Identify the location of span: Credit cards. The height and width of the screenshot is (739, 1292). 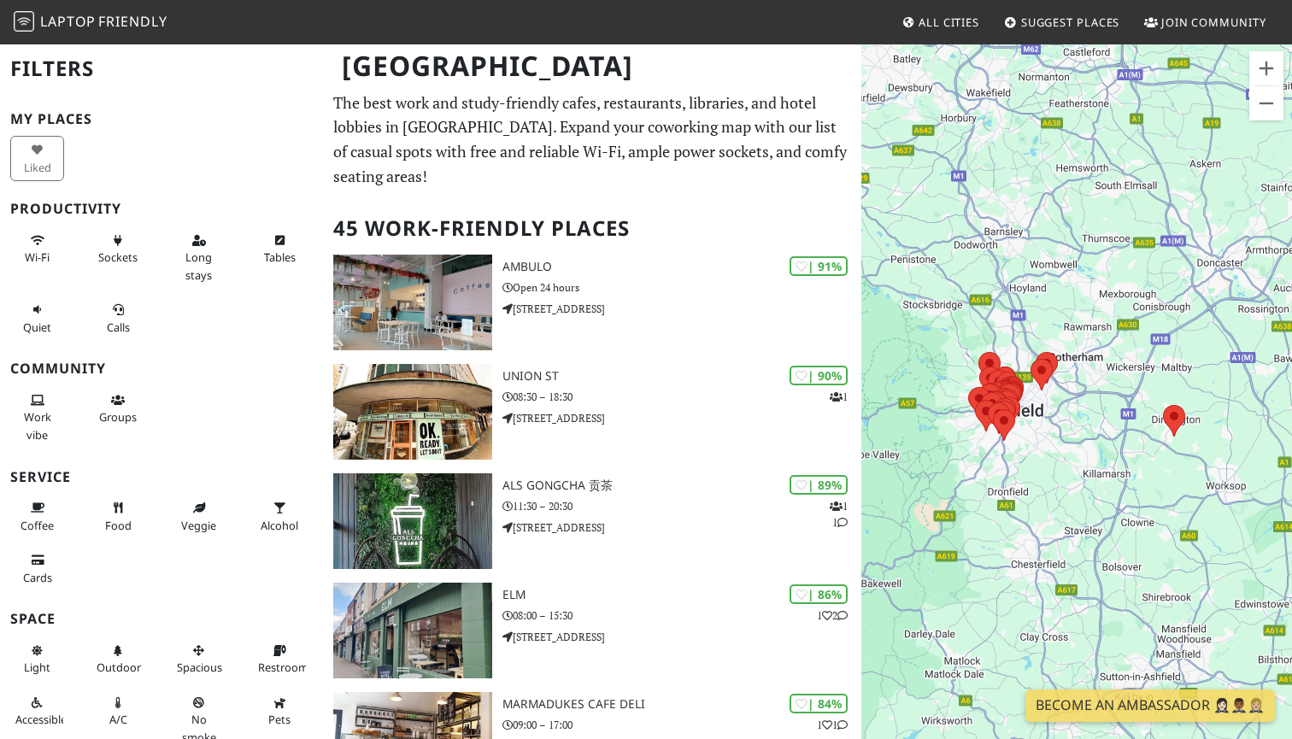
(38, 577).